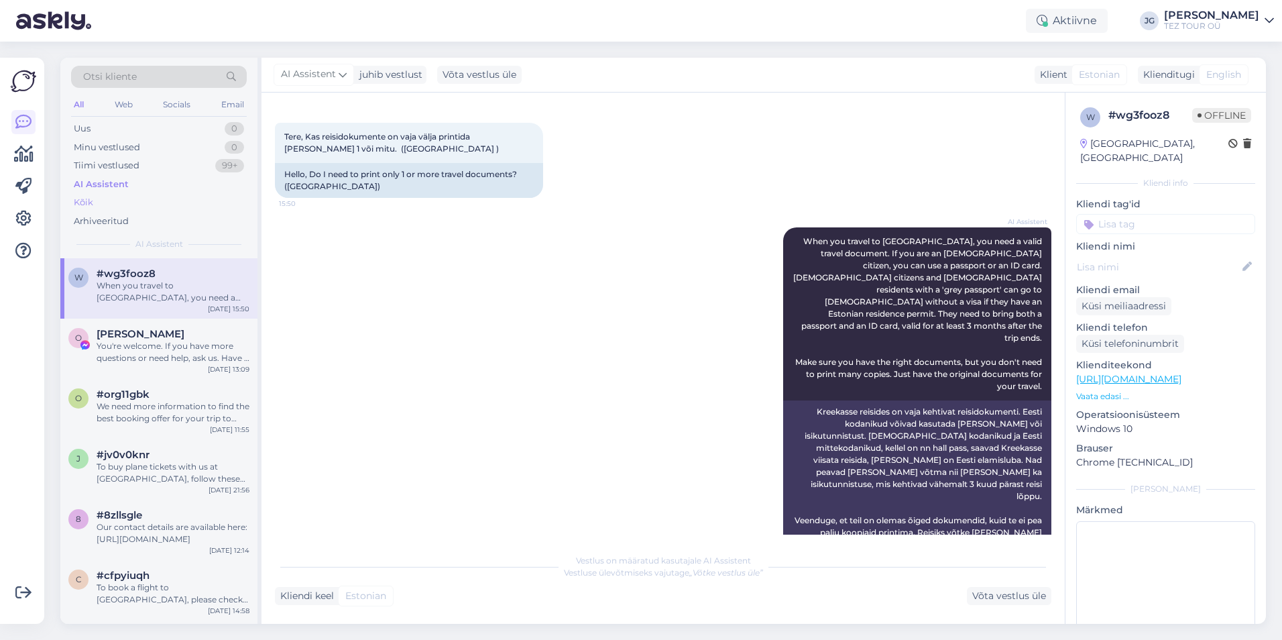 Image resolution: width=1282 pixels, height=640 pixels. Describe the element at coordinates (78, 398) in the screenshot. I see `span: o` at that location.